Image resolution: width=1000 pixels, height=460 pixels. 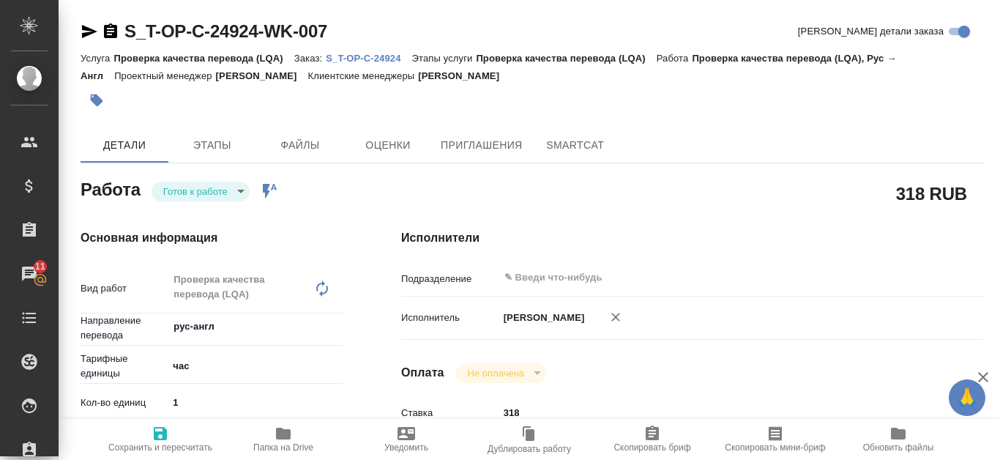 I want to click on span: Папка на Drive, so click(x=283, y=447).